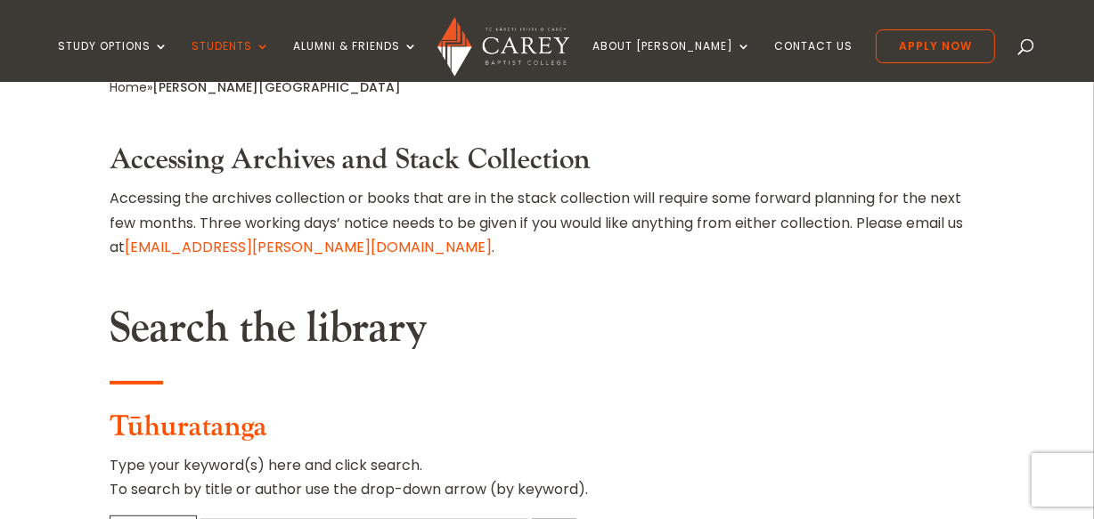 The width and height of the screenshot is (1094, 519). I want to click on a: Alumni & Friends, so click(355, 61).